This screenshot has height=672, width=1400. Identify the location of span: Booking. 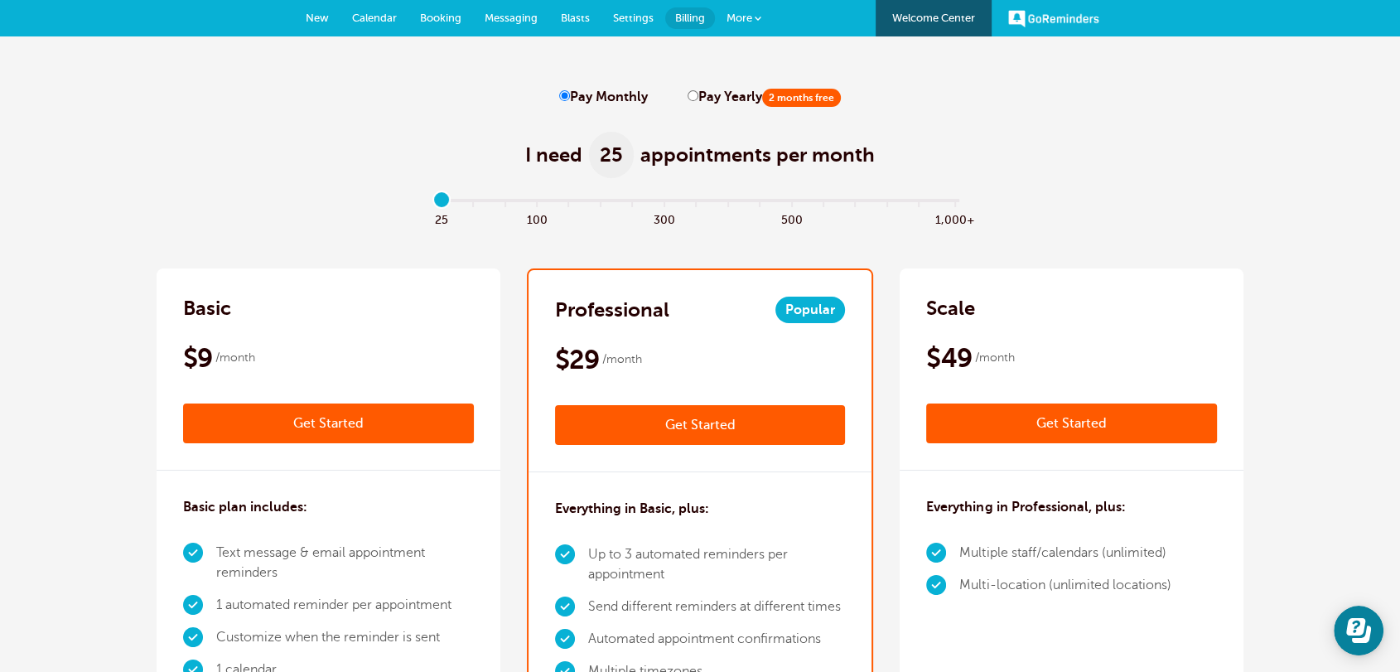
(441, 17).